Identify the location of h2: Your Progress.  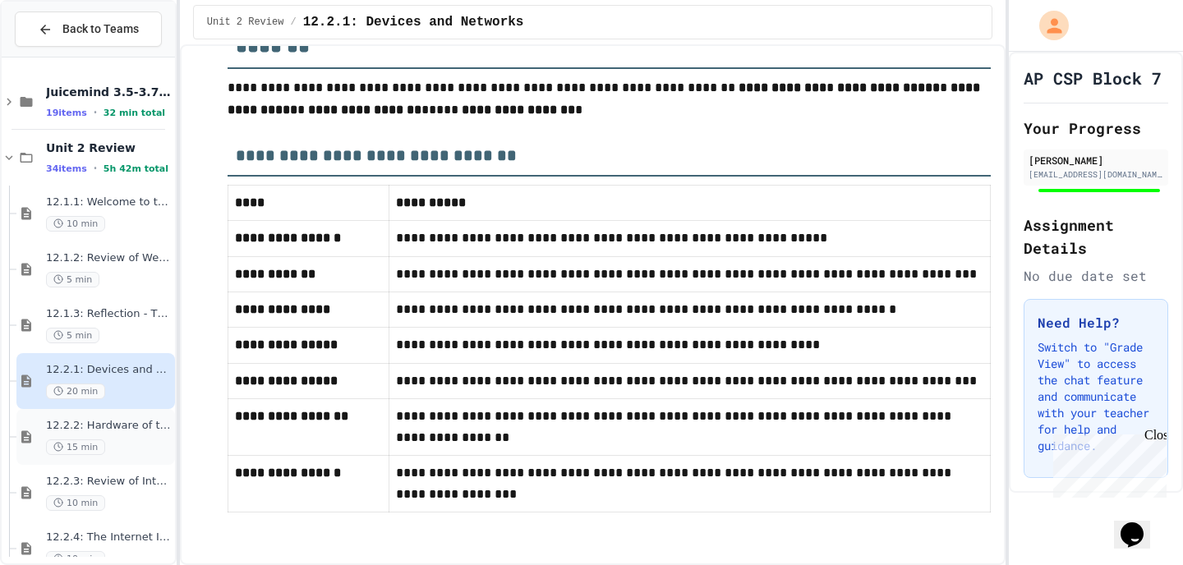
(1096, 128).